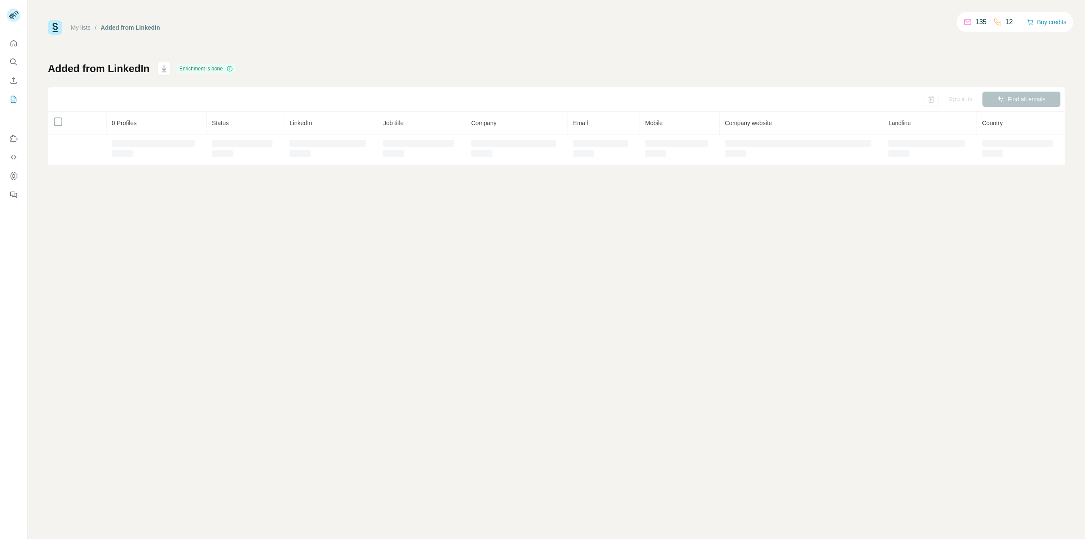  What do you see at coordinates (393, 123) in the screenshot?
I see `span: Job title` at bounding box center [393, 123].